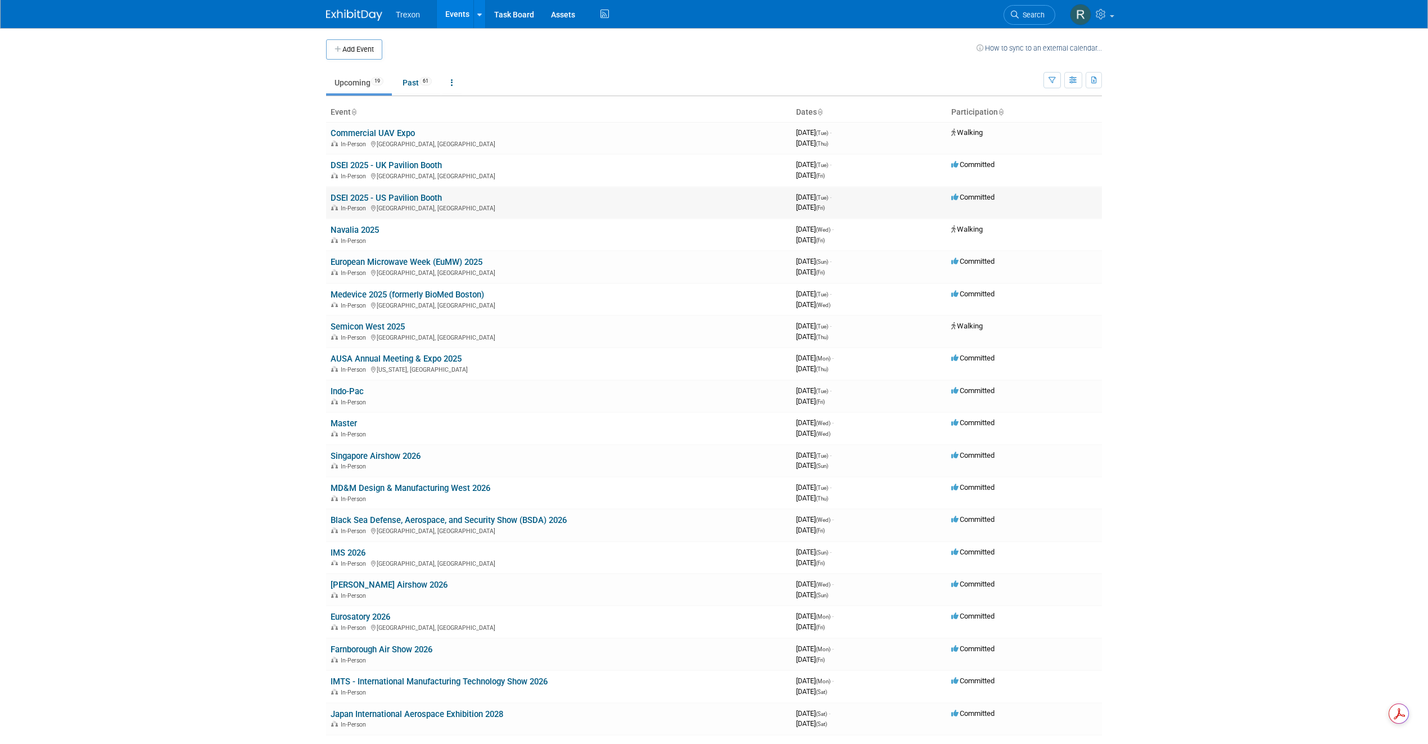 This screenshot has width=1428, height=744. What do you see at coordinates (407, 262) in the screenshot?
I see `a: European Microwave Week (EuMW) 2025` at bounding box center [407, 262].